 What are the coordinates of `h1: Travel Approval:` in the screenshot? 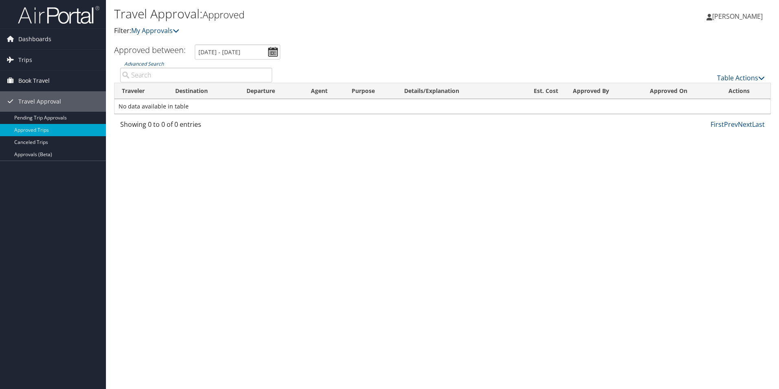 It's located at (333, 14).